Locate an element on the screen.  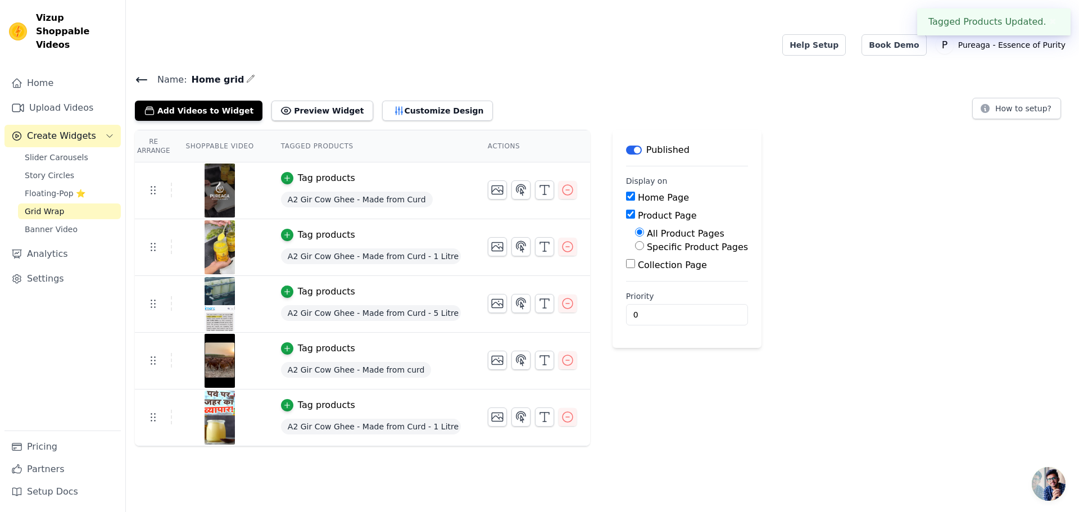
p: Published is located at coordinates (668, 150).